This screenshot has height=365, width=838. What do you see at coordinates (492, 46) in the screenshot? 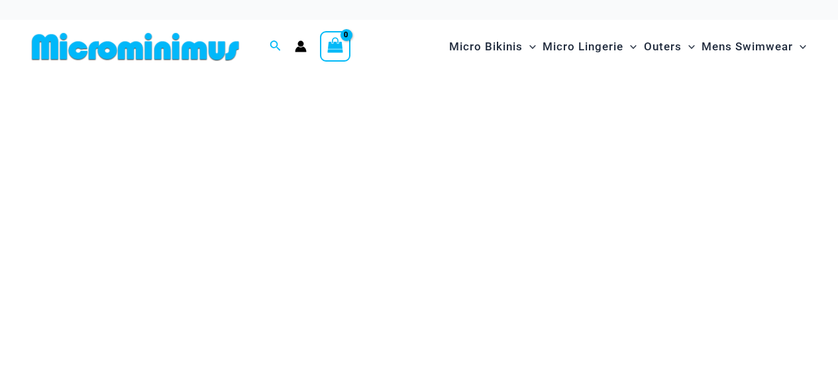
I see `a: Micro BikinisMenu ToggleMenu Toggle` at bounding box center [492, 46].